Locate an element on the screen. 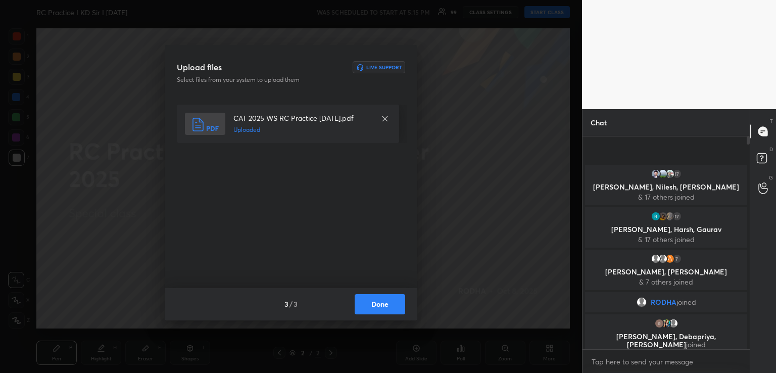  h5: Uploaded is located at coordinates (302, 130).